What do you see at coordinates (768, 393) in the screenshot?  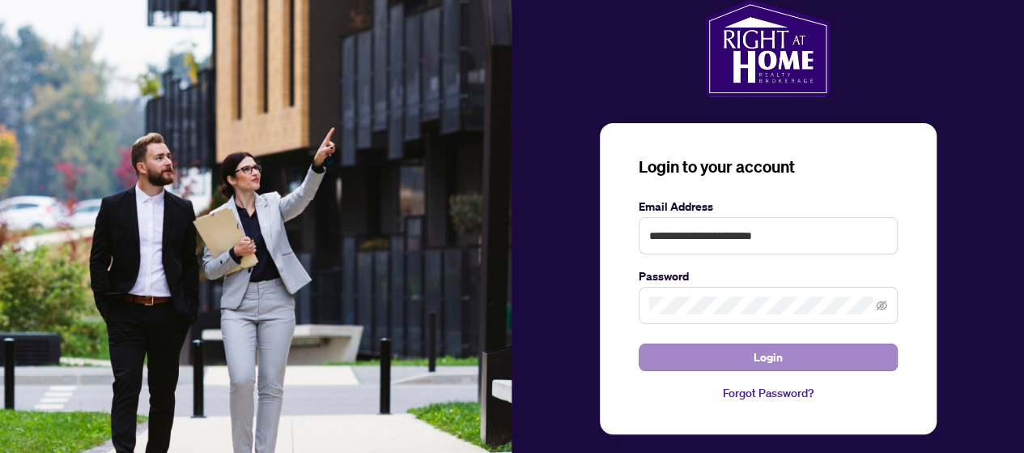 I see `a: Forgot Password?` at bounding box center [768, 393].